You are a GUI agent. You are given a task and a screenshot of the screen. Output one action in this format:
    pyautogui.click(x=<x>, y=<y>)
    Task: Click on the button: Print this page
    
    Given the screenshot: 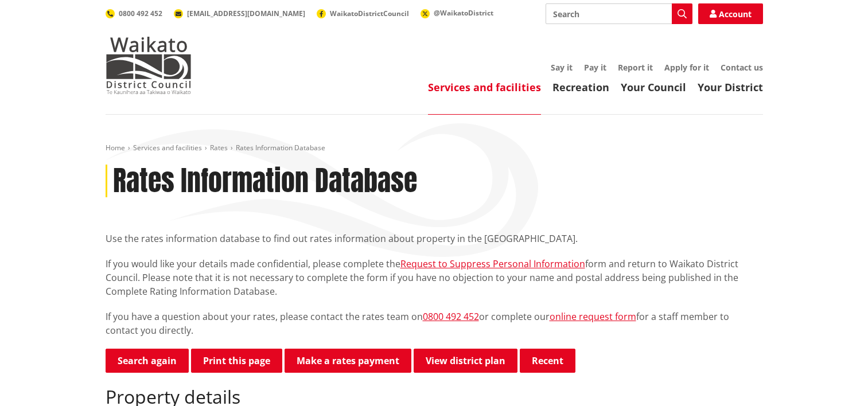 What is the action you would take?
    pyautogui.click(x=236, y=361)
    